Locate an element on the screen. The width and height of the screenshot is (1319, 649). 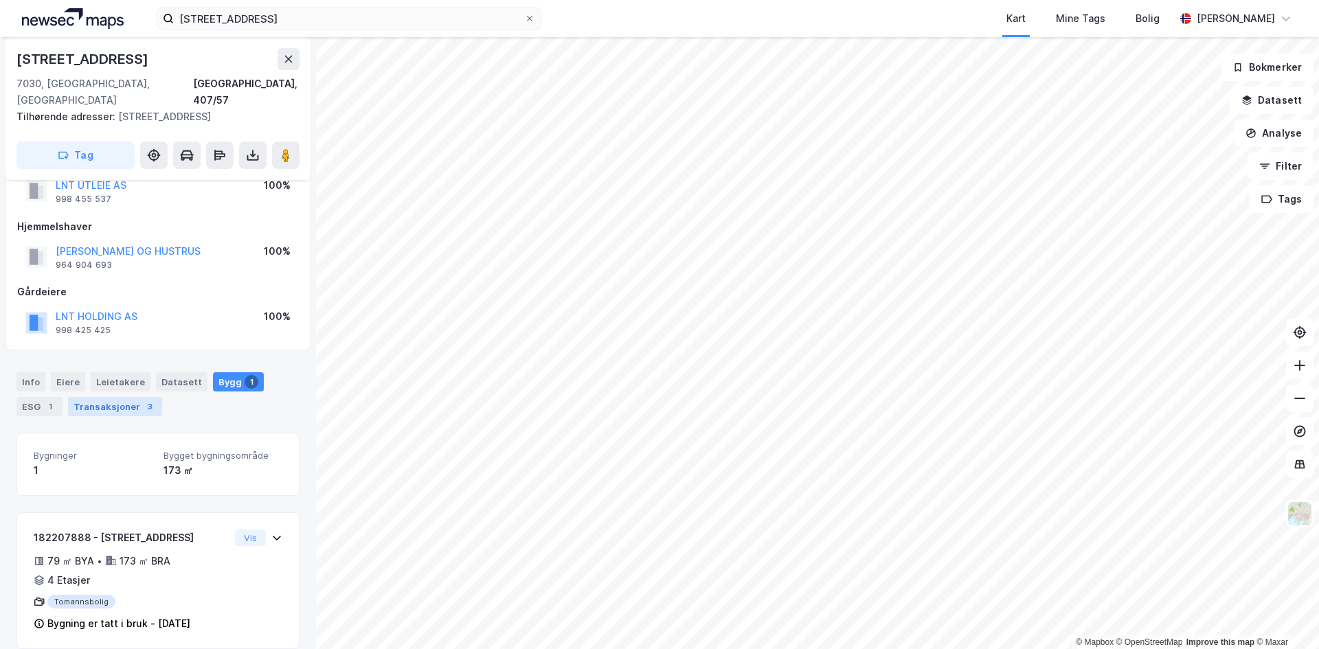
input: Søk på adresse, matrikkel, gårdeiere, leietakere eller personer is located at coordinates (349, 19).